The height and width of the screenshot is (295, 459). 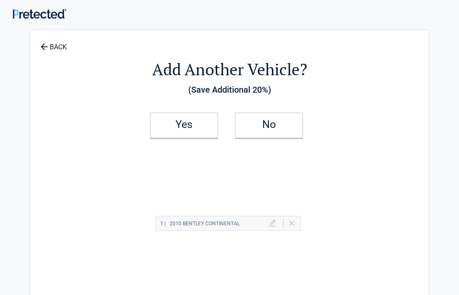 What do you see at coordinates (229, 69) in the screenshot?
I see `h2: Add Another Vehicle?` at bounding box center [229, 69].